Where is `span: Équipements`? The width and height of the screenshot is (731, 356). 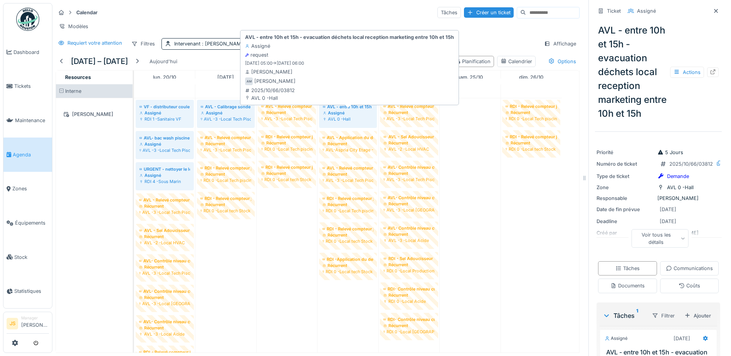
span: Équipements is located at coordinates (32, 223).